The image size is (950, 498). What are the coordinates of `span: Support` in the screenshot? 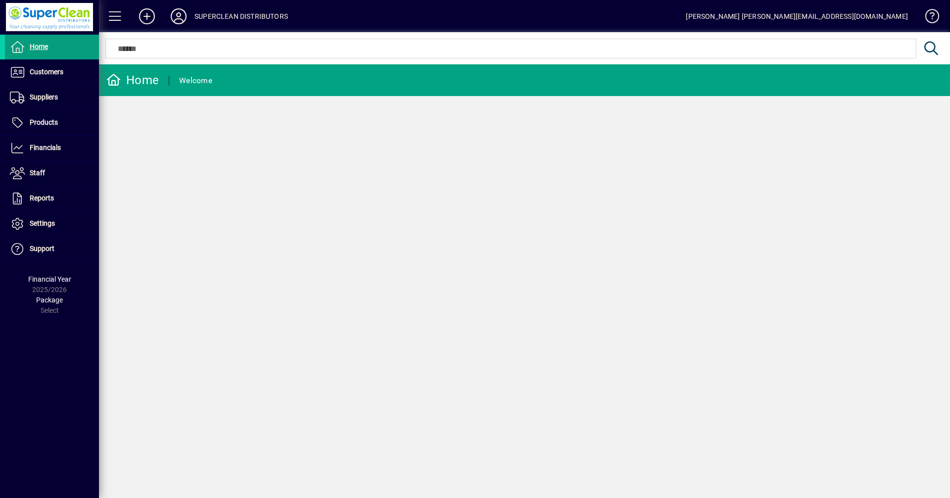 It's located at (42, 249).